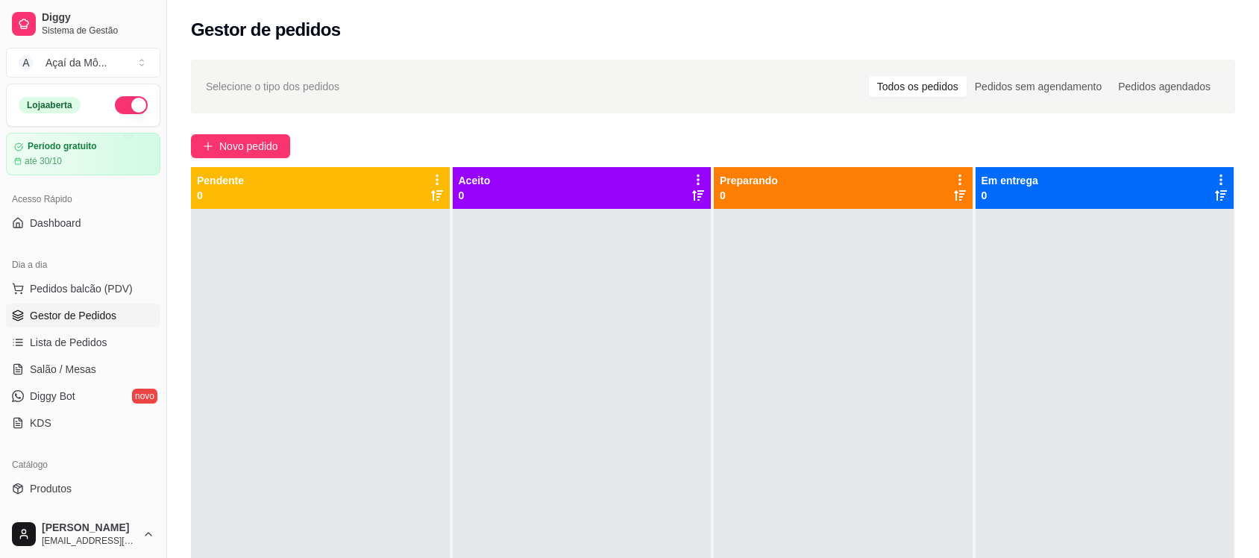  What do you see at coordinates (52, 396) in the screenshot?
I see `span: Diggy Bot` at bounding box center [52, 396].